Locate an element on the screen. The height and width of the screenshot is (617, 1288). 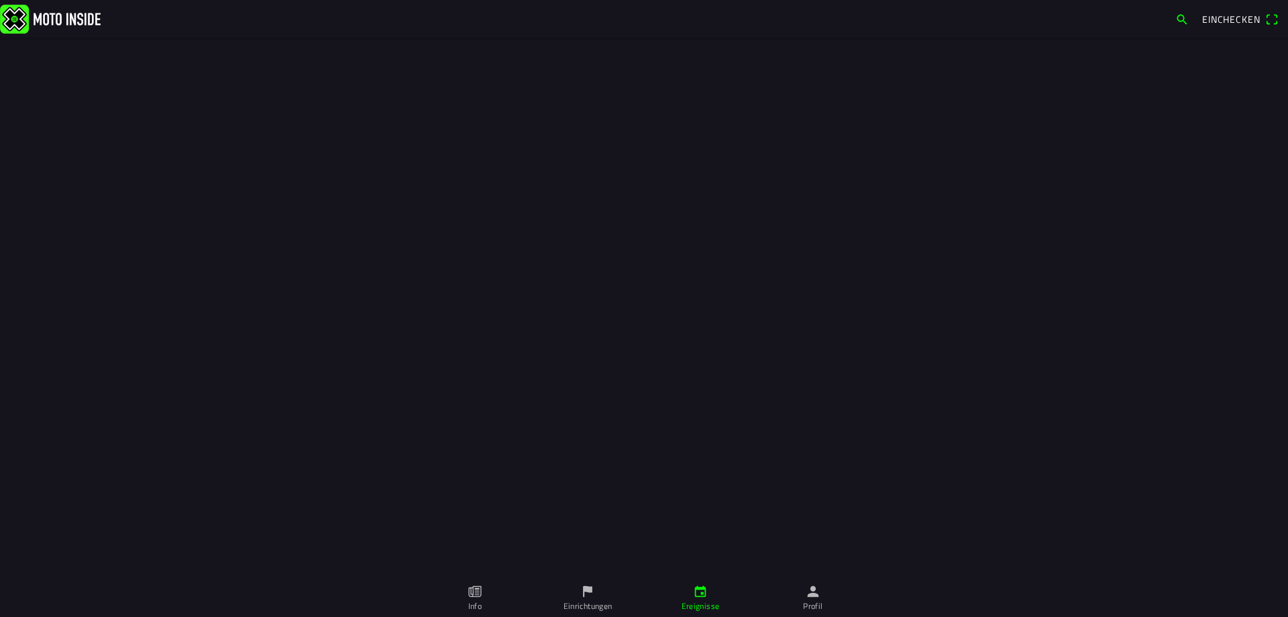
ion-label: Profil is located at coordinates (812, 606).